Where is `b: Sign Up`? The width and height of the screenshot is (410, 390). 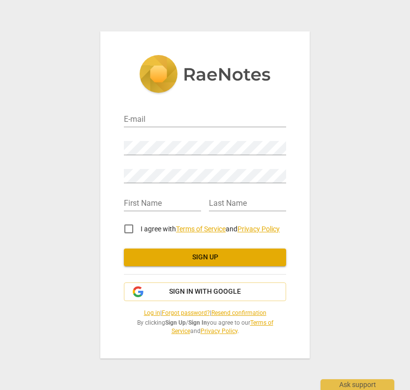
b: Sign Up is located at coordinates (175, 323).